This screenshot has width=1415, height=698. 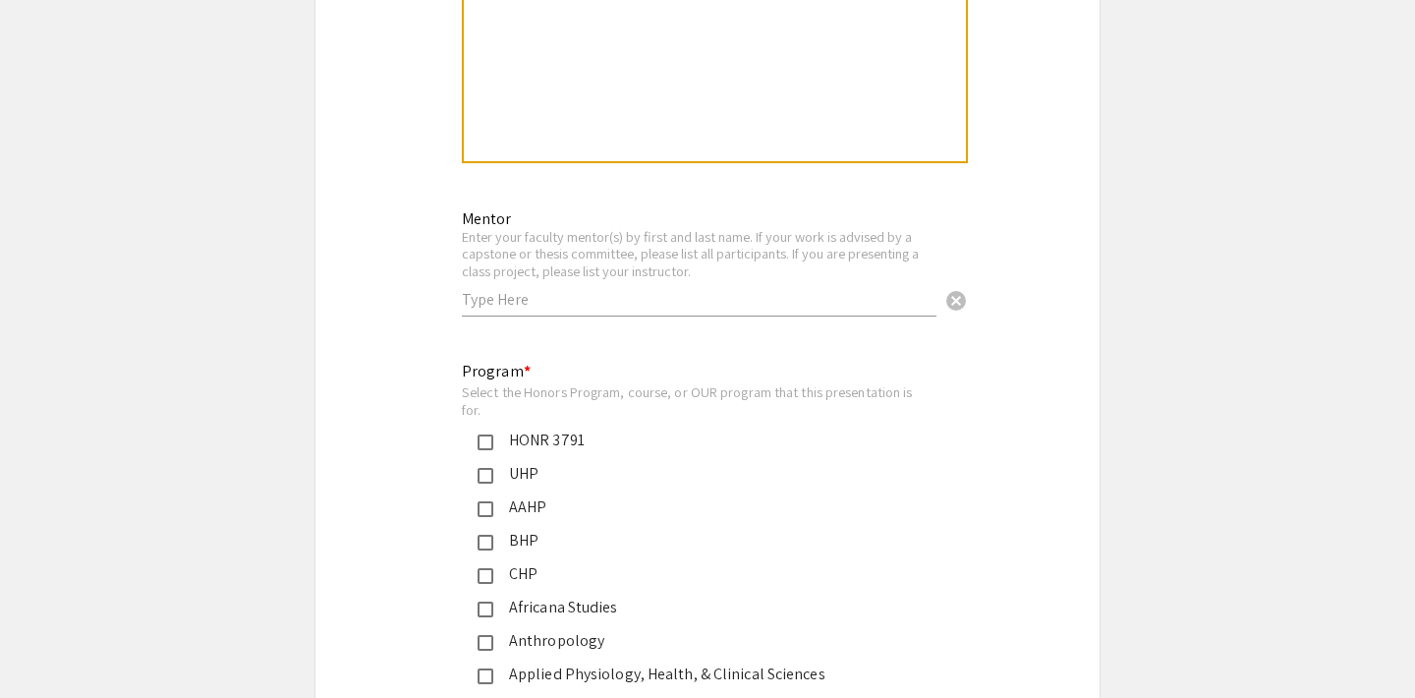 I want to click on div: Anthropology, so click(x=700, y=641).